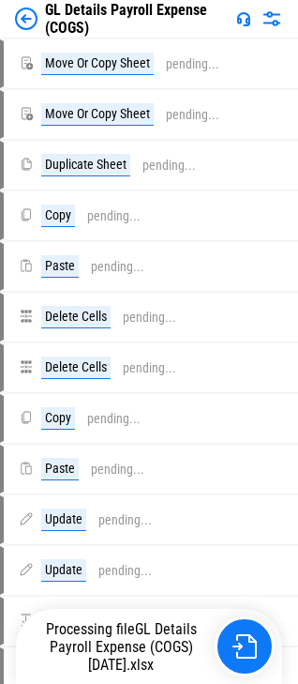  I want to click on div: Duplicate Sheet, so click(85, 165).